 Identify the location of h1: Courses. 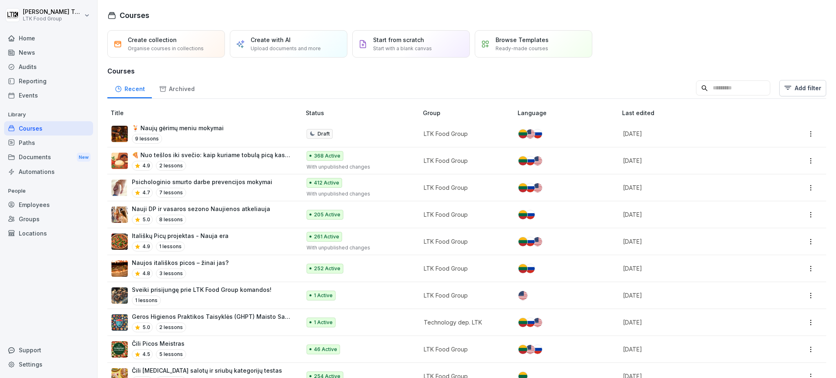
(134, 15).